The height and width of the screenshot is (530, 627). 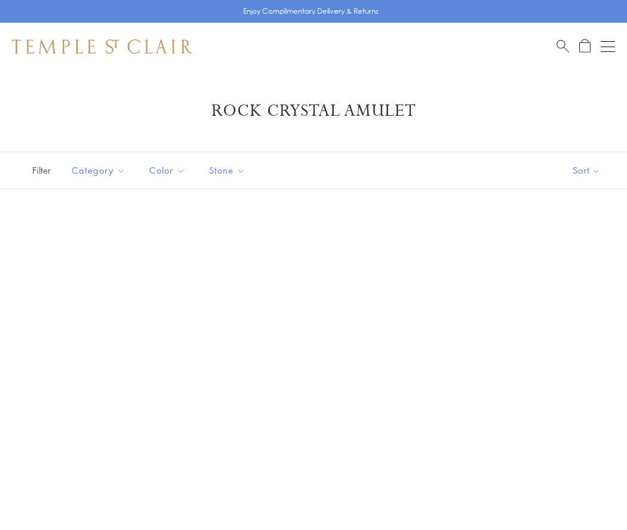 What do you see at coordinates (584, 46) in the screenshot?
I see `a: Open Shopping Bag` at bounding box center [584, 46].